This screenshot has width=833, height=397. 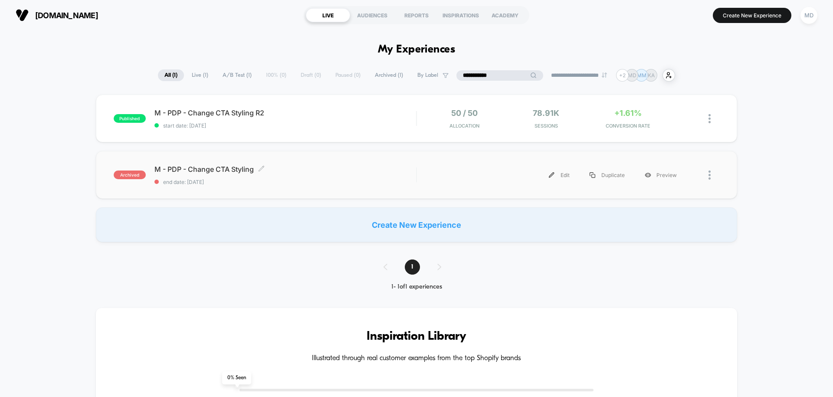 What do you see at coordinates (604, 75) in the screenshot?
I see `img: end` at bounding box center [604, 75].